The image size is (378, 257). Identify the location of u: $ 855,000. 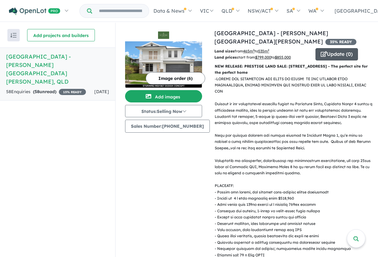
(283, 57).